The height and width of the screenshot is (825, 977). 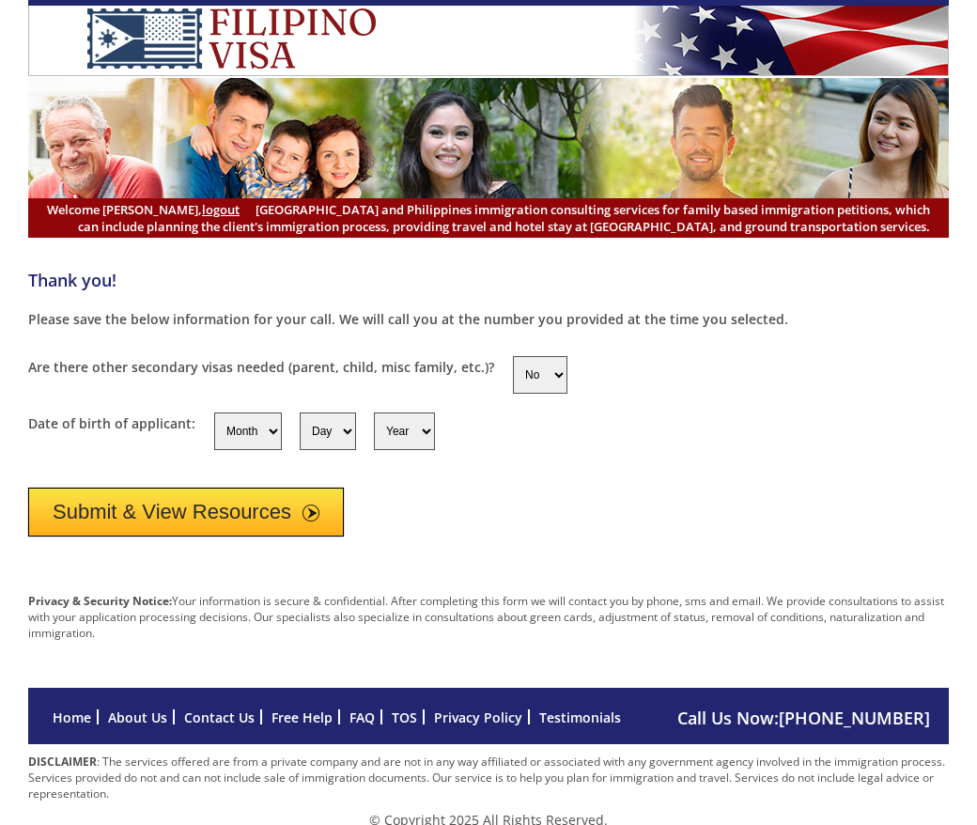 What do you see at coordinates (404, 717) in the screenshot?
I see `a: TOS` at bounding box center [404, 717].